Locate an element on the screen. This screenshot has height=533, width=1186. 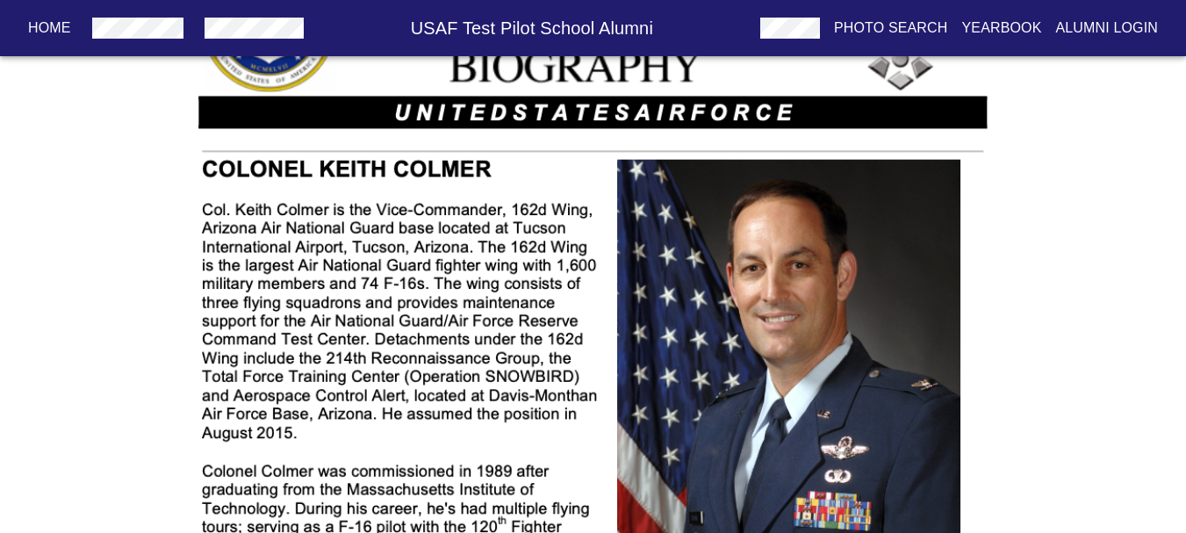
p: Yearbook is located at coordinates (1001, 28).